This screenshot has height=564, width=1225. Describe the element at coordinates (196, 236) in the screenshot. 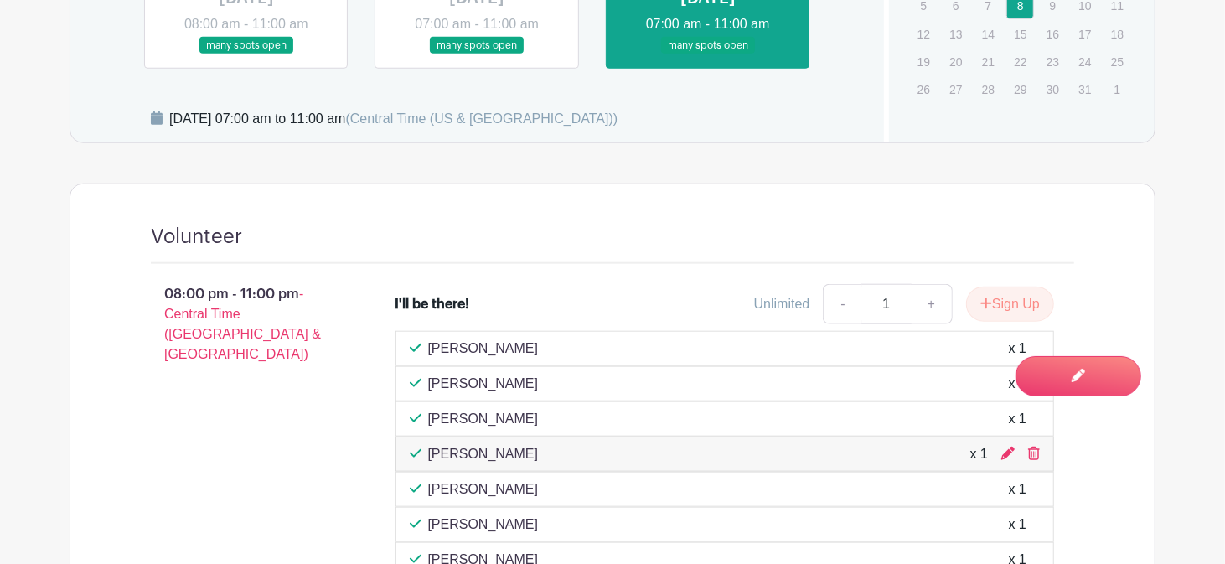

I see `h4: Volunteer` at that location.